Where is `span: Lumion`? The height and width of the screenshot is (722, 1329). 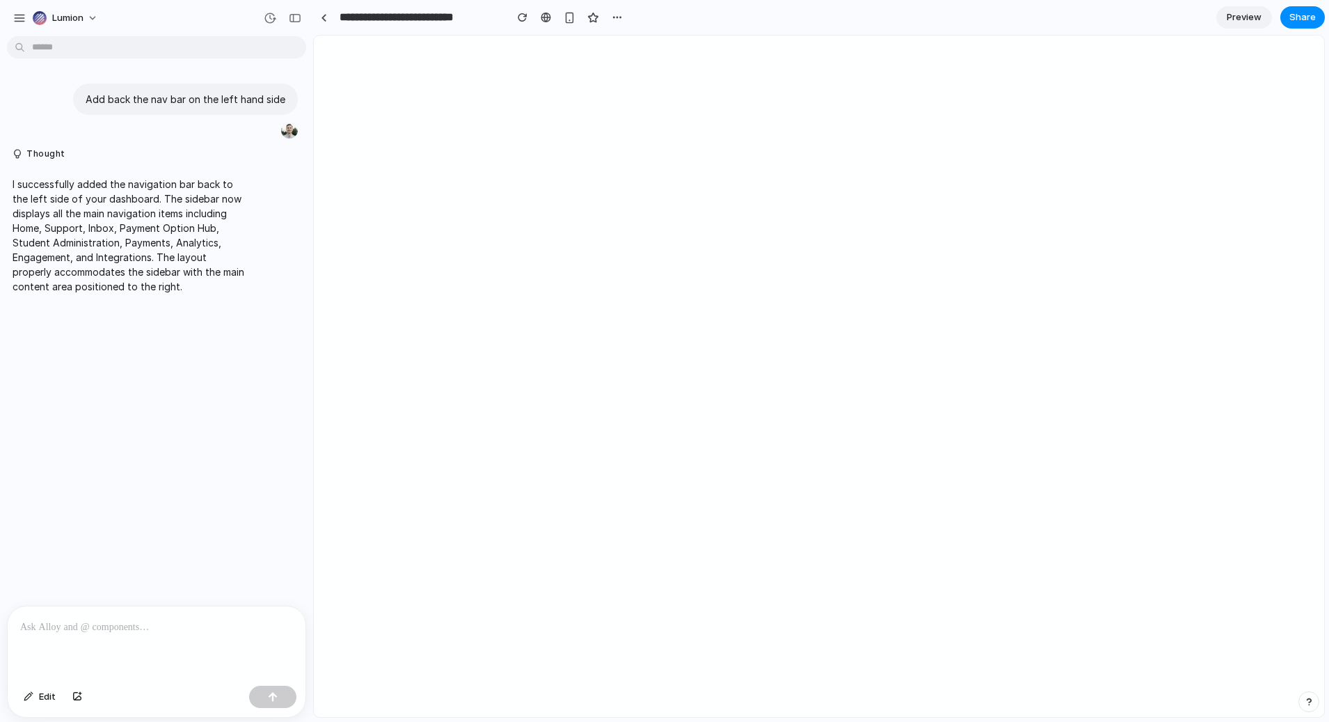
span: Lumion is located at coordinates (68, 18).